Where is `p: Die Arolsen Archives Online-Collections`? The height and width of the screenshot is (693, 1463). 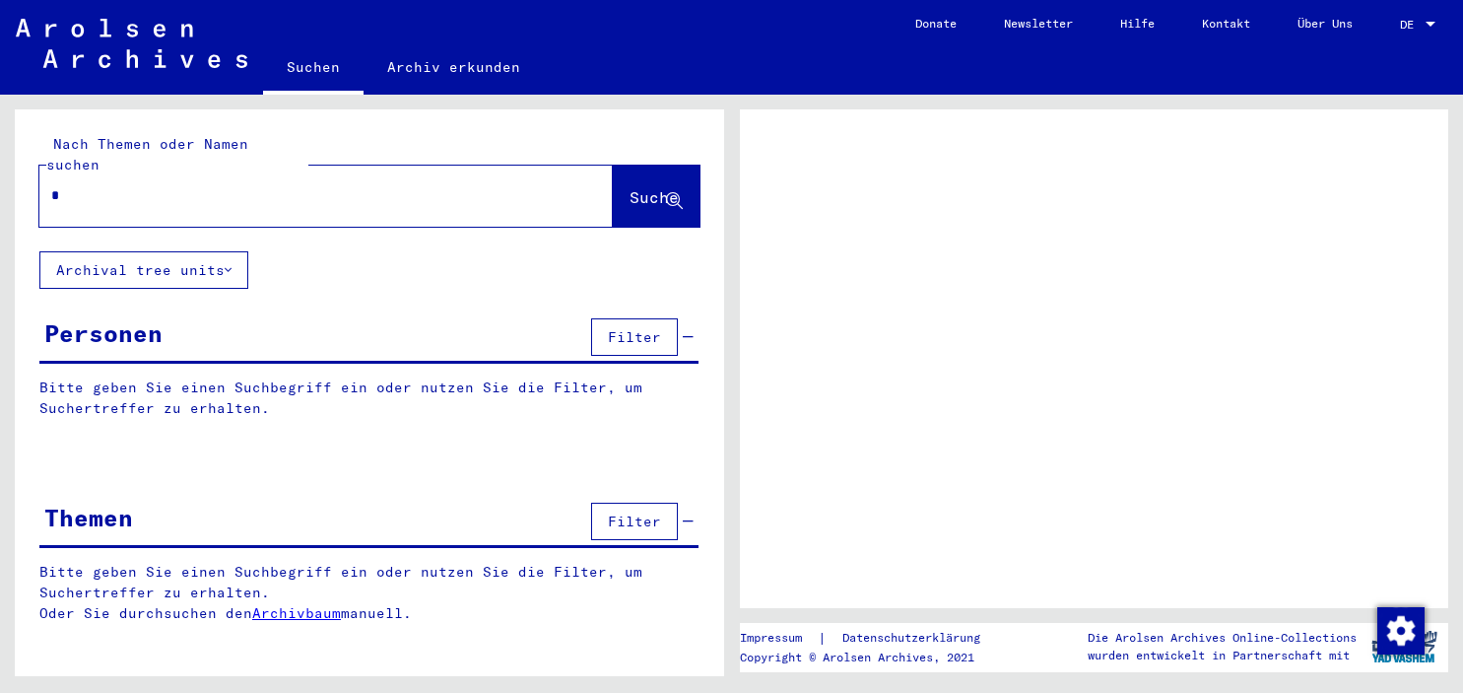 p: Die Arolsen Archives Online-Collections is located at coordinates (1222, 638).